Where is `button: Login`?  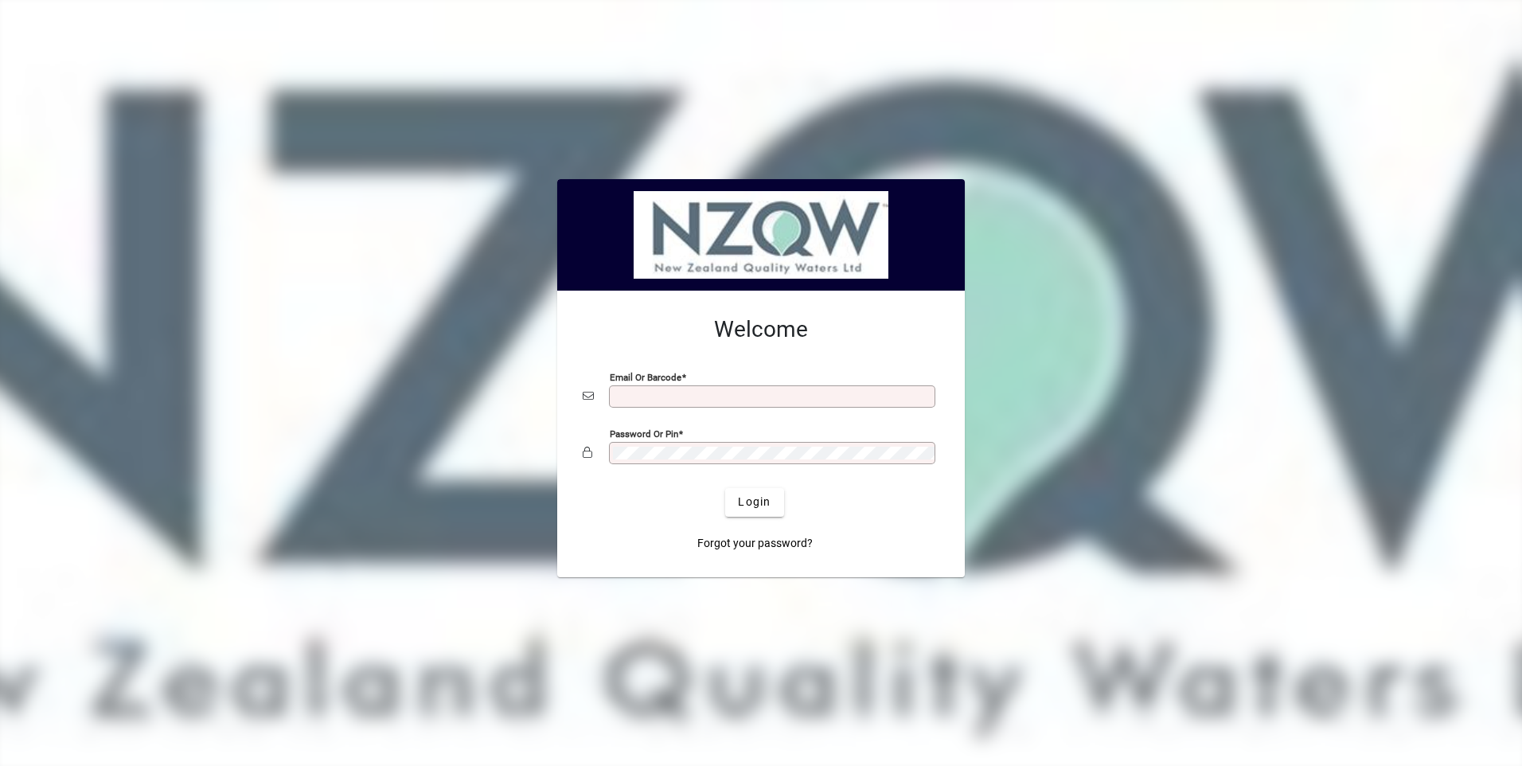 button: Login is located at coordinates (754, 502).